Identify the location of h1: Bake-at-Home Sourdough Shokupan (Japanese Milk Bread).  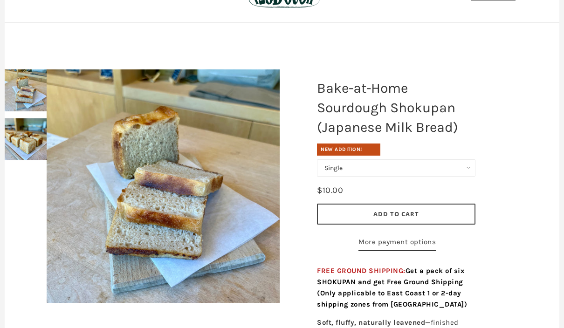
(396, 108).